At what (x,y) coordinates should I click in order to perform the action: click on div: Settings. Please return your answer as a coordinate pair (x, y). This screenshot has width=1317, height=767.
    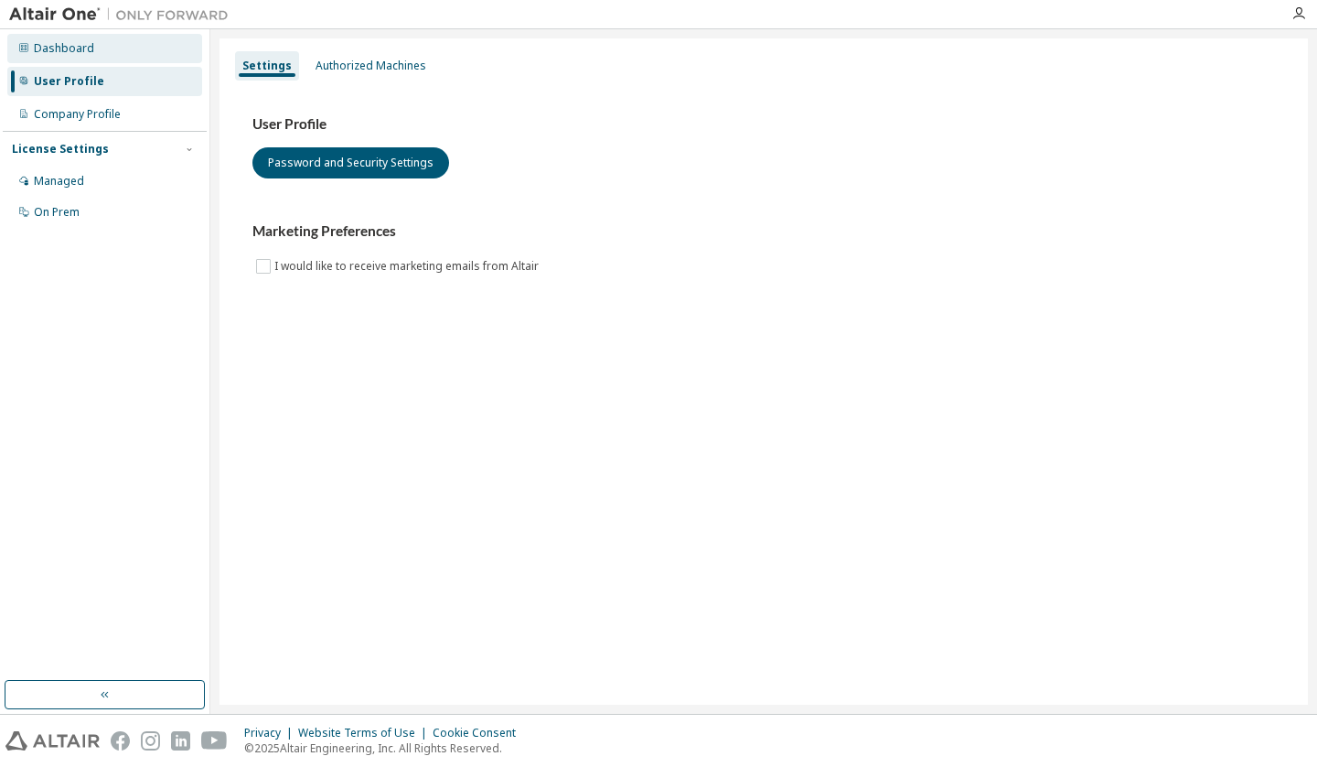
    Looking at the image, I should click on (267, 66).